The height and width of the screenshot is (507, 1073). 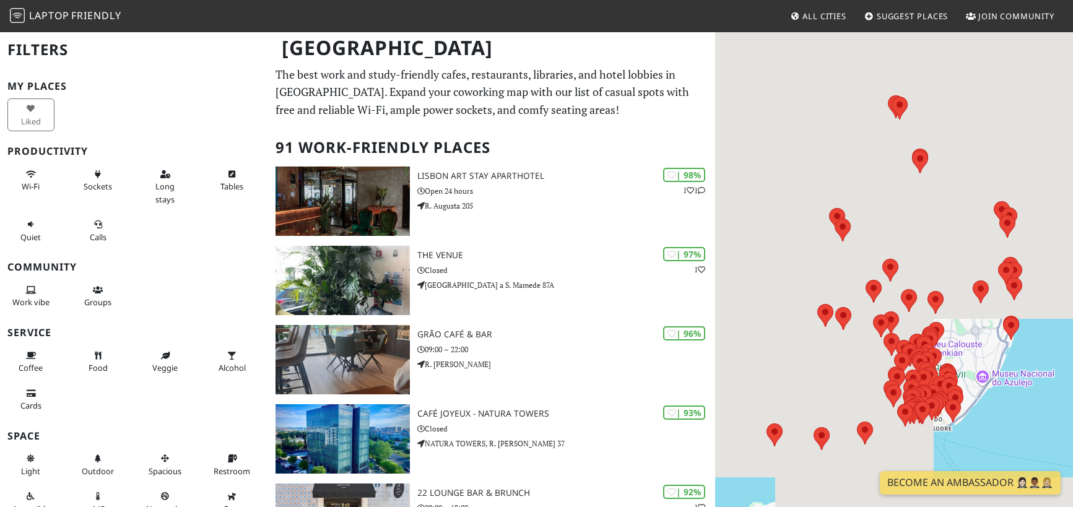 What do you see at coordinates (96, 15) in the screenshot?
I see `span: Friendly` at bounding box center [96, 15].